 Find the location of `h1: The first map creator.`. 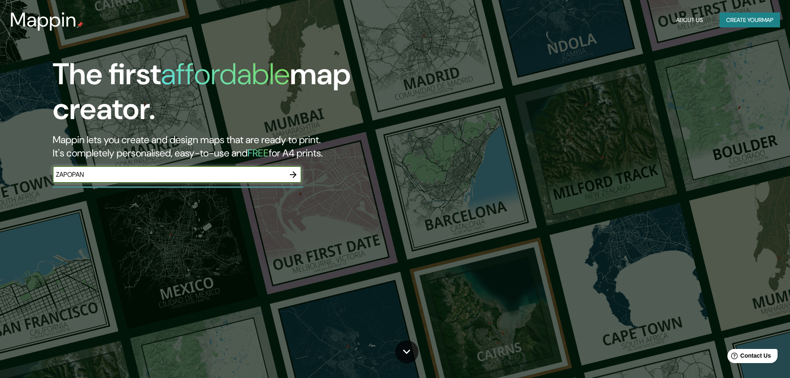

h1: The first map creator. is located at coordinates (250, 95).